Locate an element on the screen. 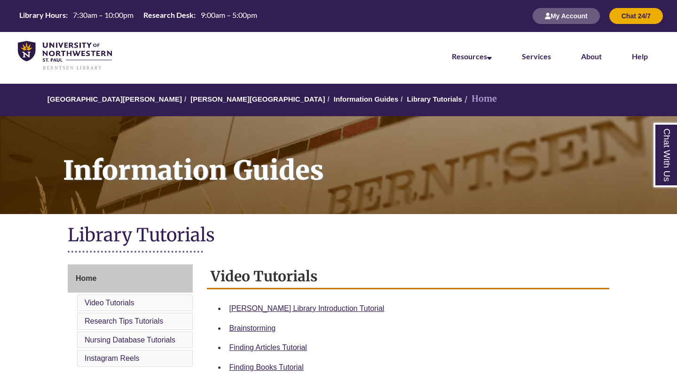  span: Home is located at coordinates (86, 278).